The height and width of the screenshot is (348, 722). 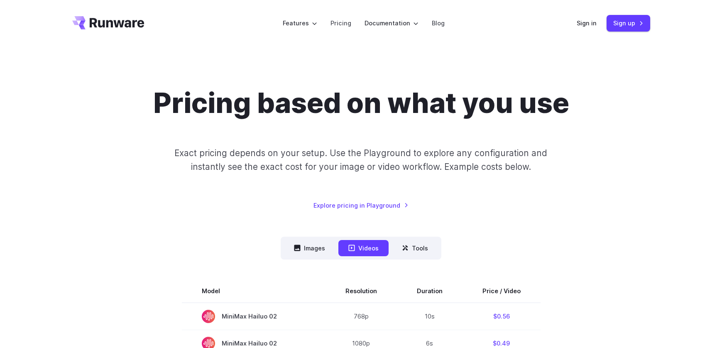 What do you see at coordinates (391, 23) in the screenshot?
I see `label: Documentation` at bounding box center [391, 23].